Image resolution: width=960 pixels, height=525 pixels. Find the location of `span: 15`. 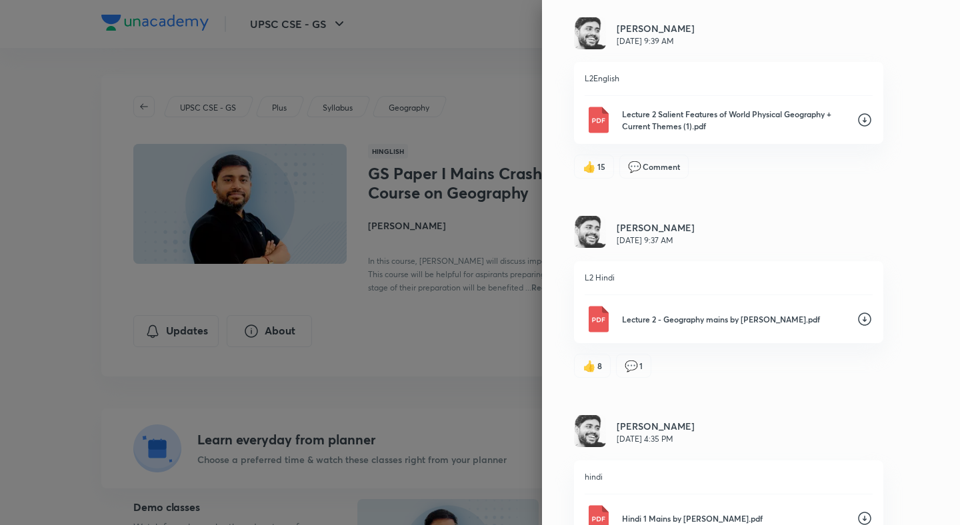

span: 15 is located at coordinates (601, 167).